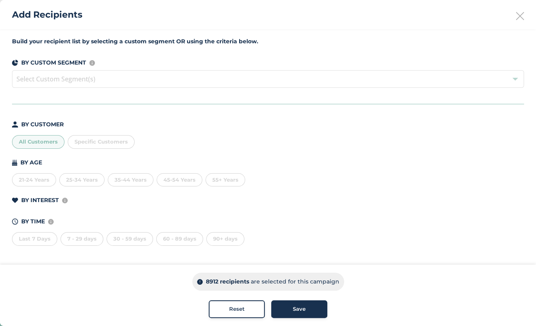 This screenshot has width=536, height=326. I want to click on img: icon-heart-dark-29e6356f.svg, so click(15, 200).